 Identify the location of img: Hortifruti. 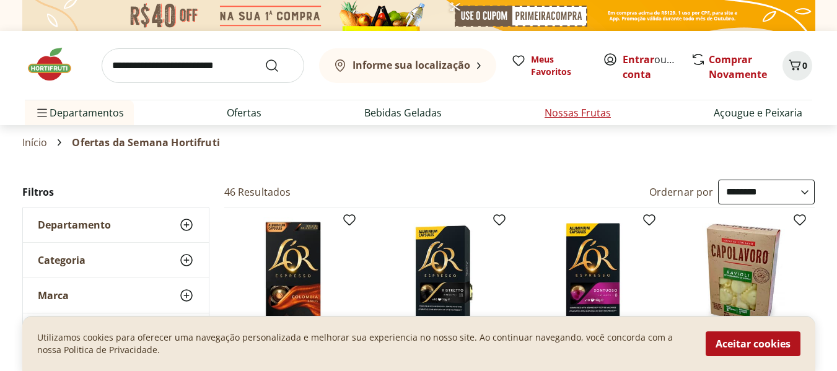
(56, 64).